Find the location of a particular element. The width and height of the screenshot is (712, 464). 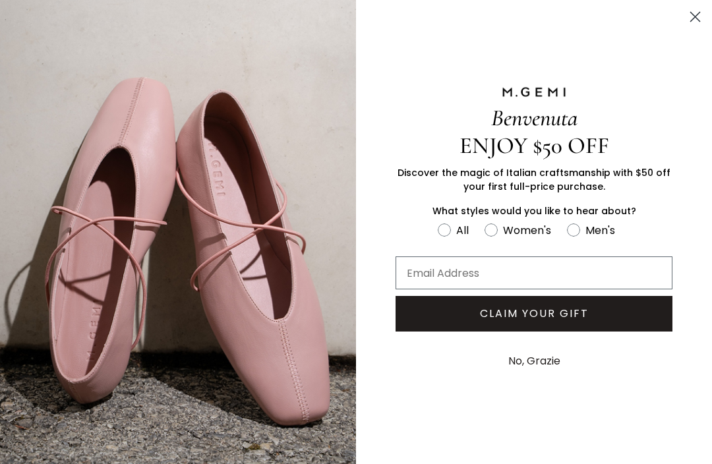

div: Women's is located at coordinates (527, 230).